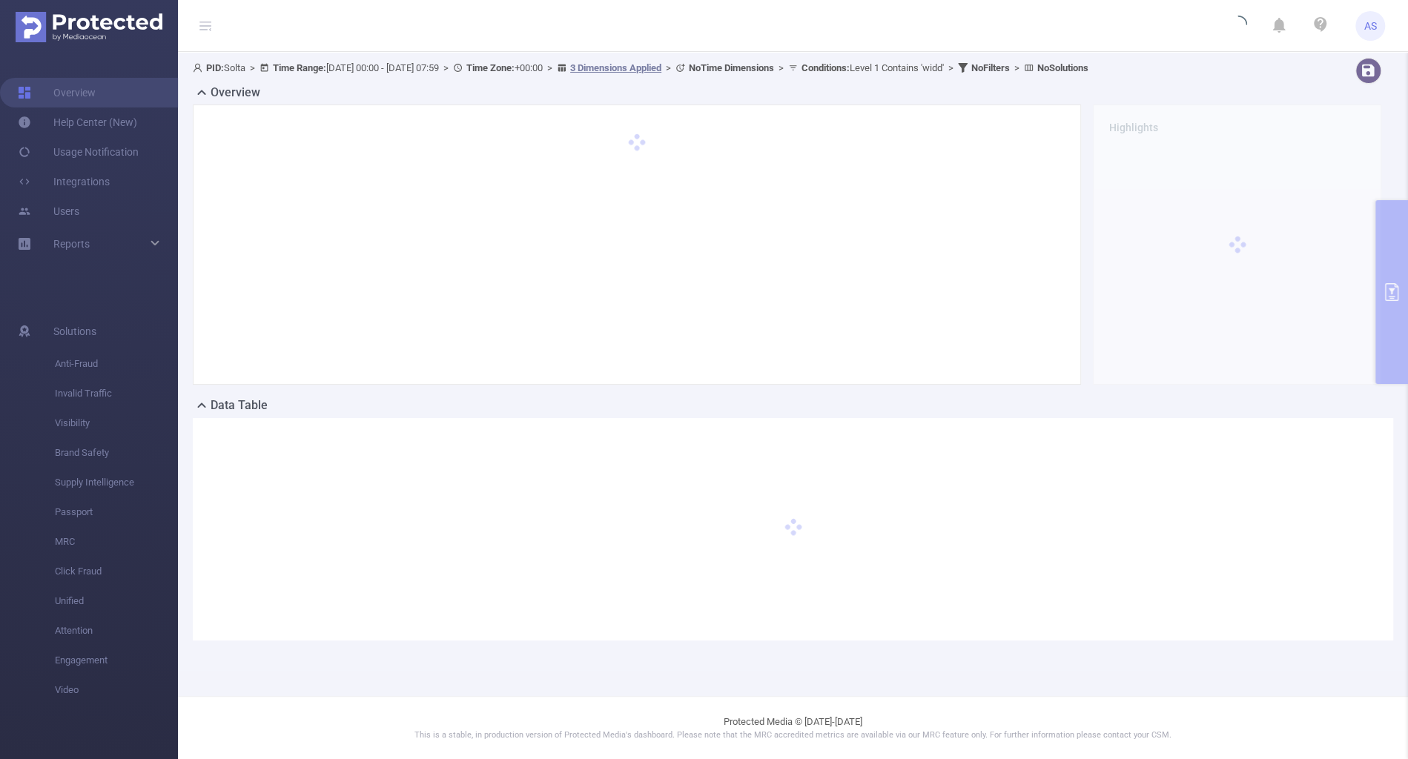 This screenshot has width=1408, height=759. What do you see at coordinates (116, 394) in the screenshot?
I see `span: Invalid Traffic` at bounding box center [116, 394].